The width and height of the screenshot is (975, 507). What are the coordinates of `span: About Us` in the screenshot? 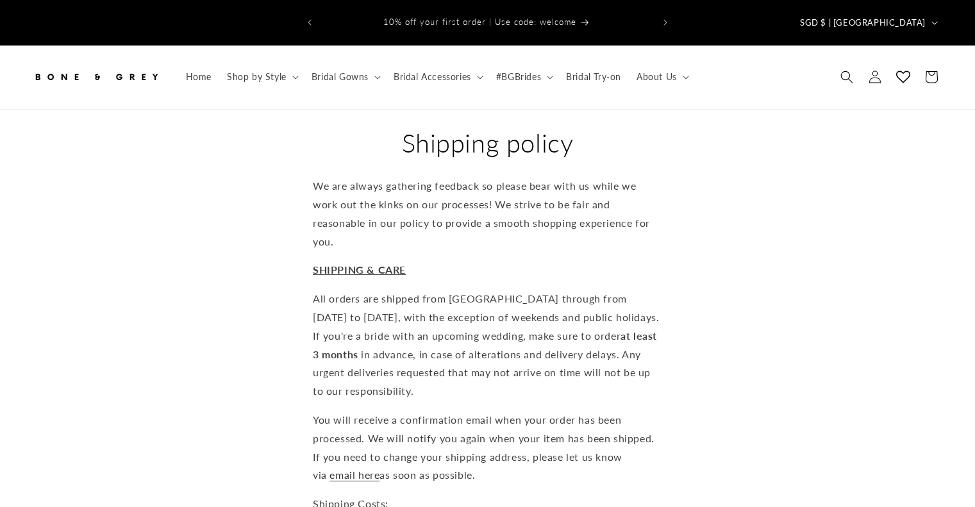 It's located at (656, 77).